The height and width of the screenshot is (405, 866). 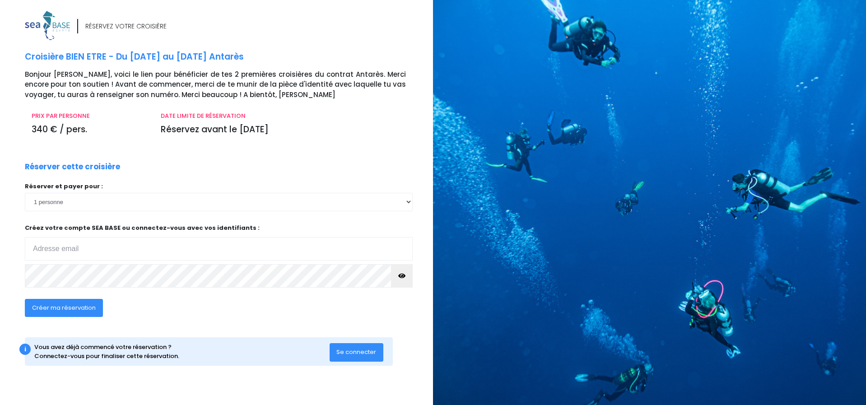 What do you see at coordinates (25, 349) in the screenshot?
I see `div: i` at bounding box center [25, 349].